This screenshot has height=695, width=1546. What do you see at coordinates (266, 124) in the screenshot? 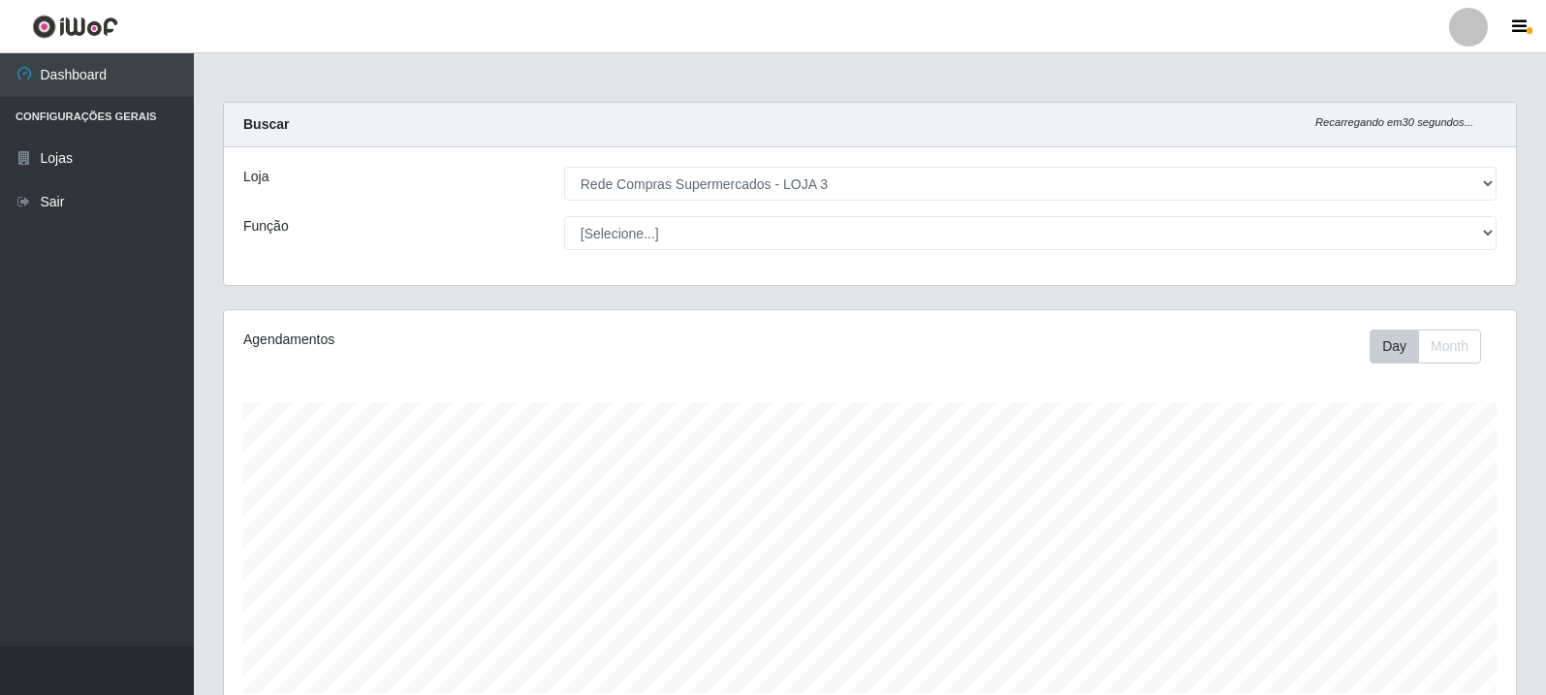
I see `strong: Buscar` at bounding box center [266, 124].